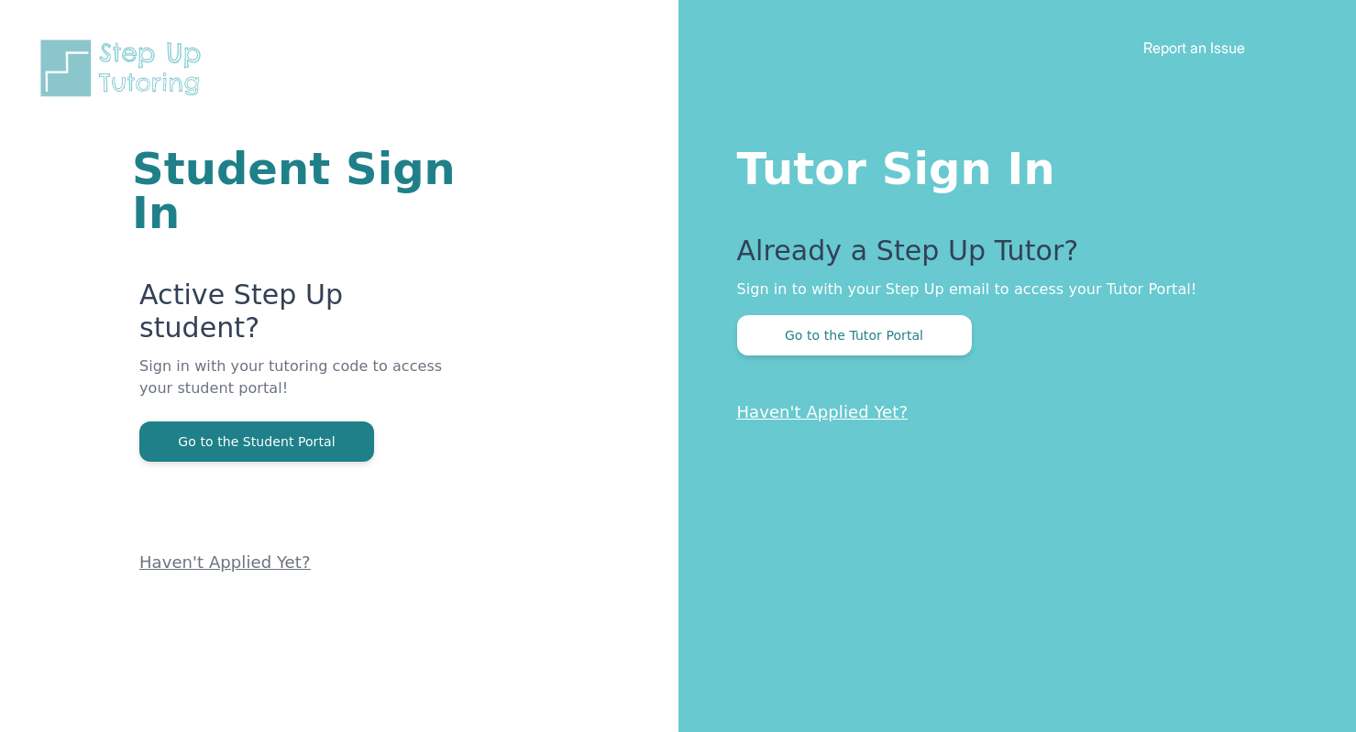 The image size is (1356, 732). I want to click on a: Go to the Tutor Portal, so click(854, 335).